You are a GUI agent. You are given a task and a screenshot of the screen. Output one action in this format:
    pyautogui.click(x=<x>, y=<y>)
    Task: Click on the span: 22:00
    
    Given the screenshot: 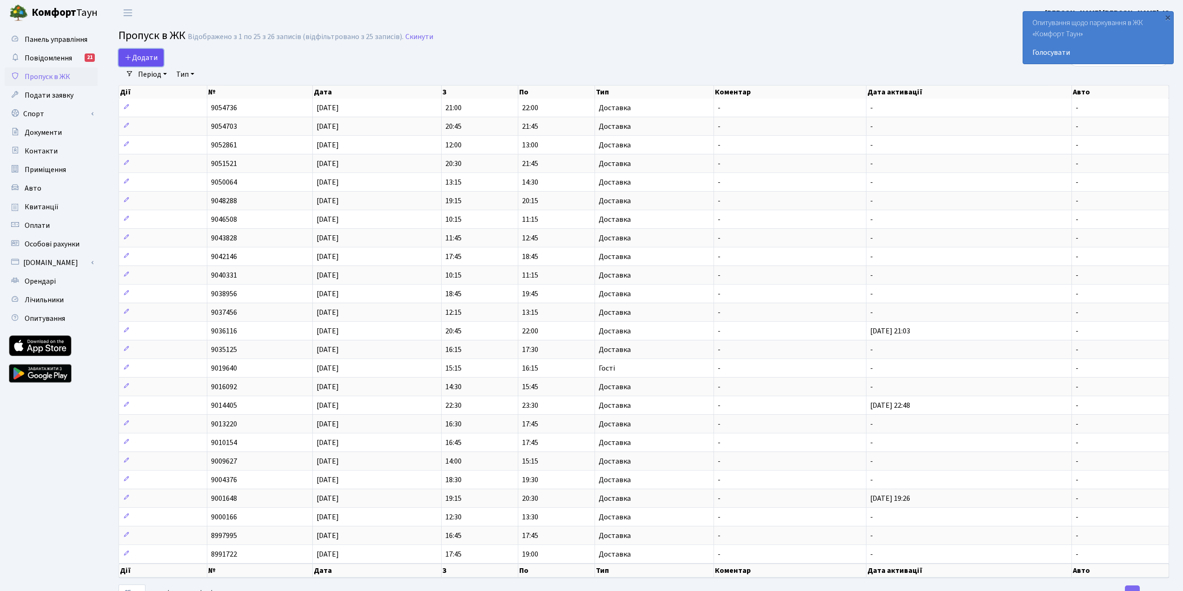 What is the action you would take?
    pyautogui.click(x=530, y=108)
    